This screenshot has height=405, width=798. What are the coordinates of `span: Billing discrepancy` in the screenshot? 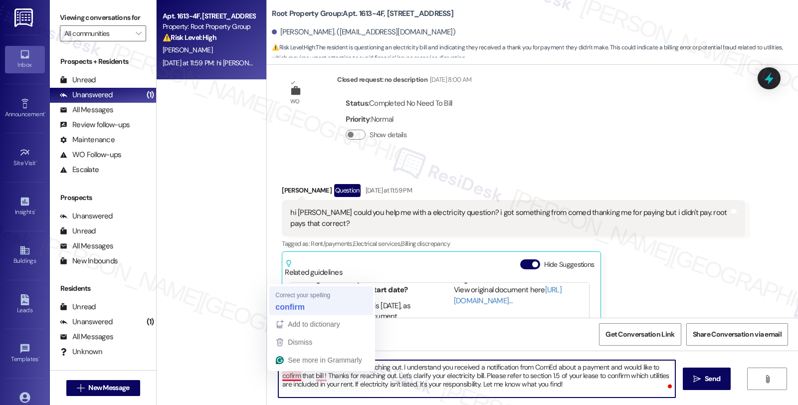 It's located at (425, 243).